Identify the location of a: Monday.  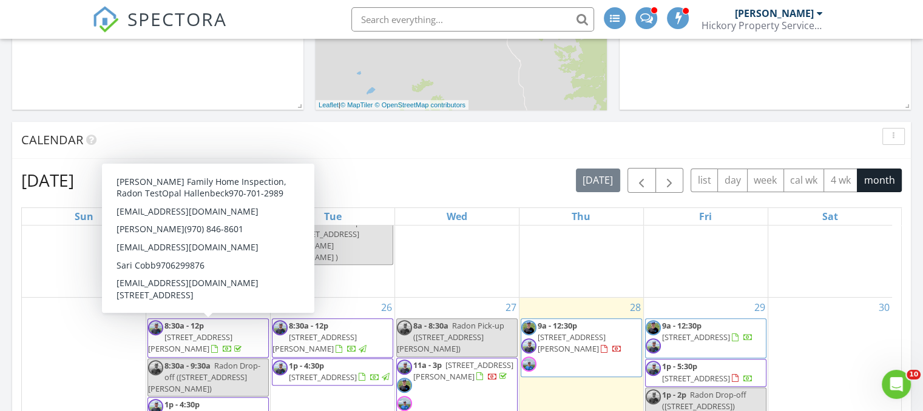
(208, 217).